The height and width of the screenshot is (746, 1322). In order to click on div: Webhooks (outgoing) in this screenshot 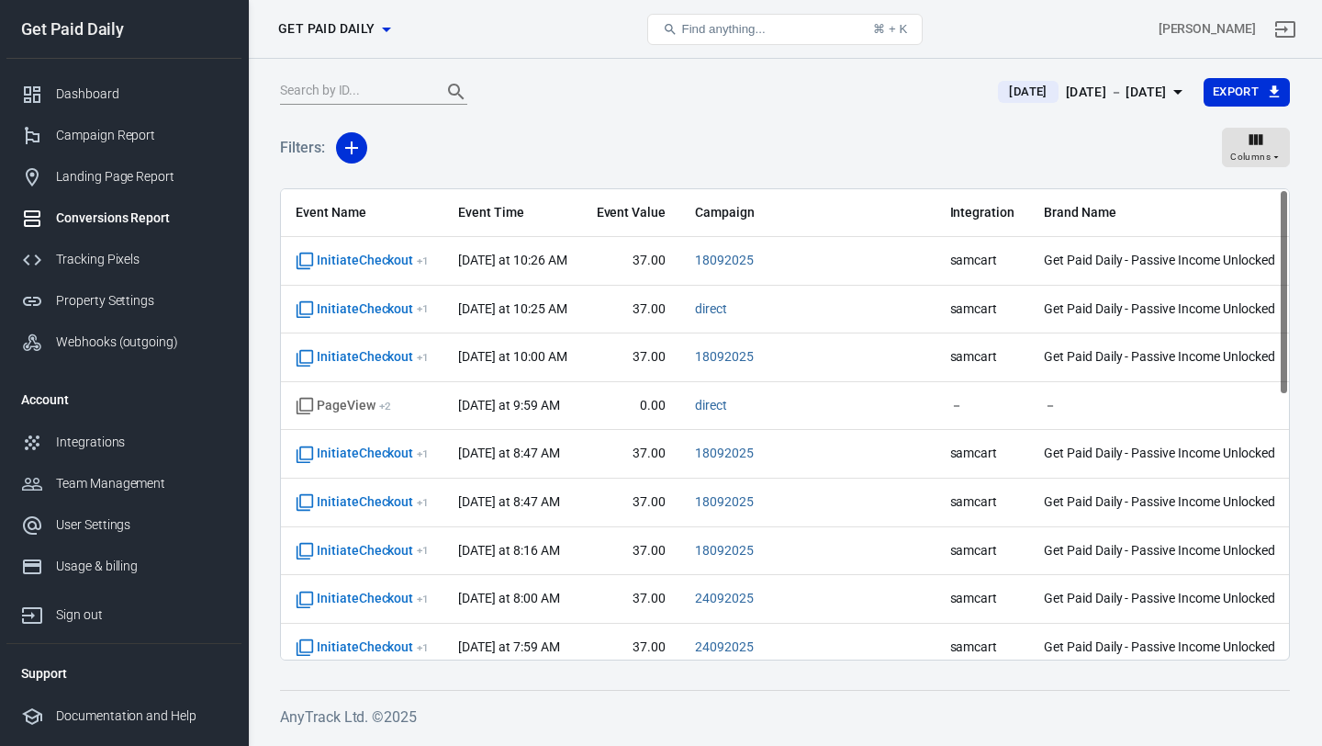, I will do `click(141, 342)`.